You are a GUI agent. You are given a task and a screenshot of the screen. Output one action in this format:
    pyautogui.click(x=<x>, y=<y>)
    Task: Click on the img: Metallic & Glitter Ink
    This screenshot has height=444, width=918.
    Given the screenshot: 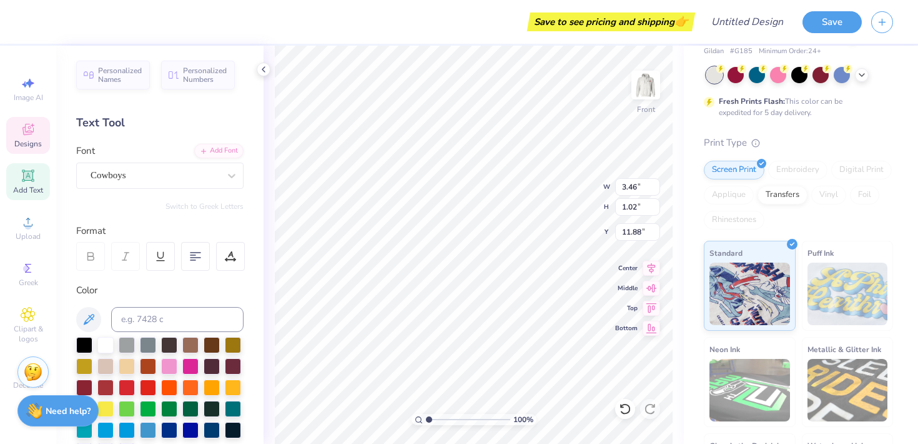 What is the action you would take?
    pyautogui.click(x=848, y=390)
    